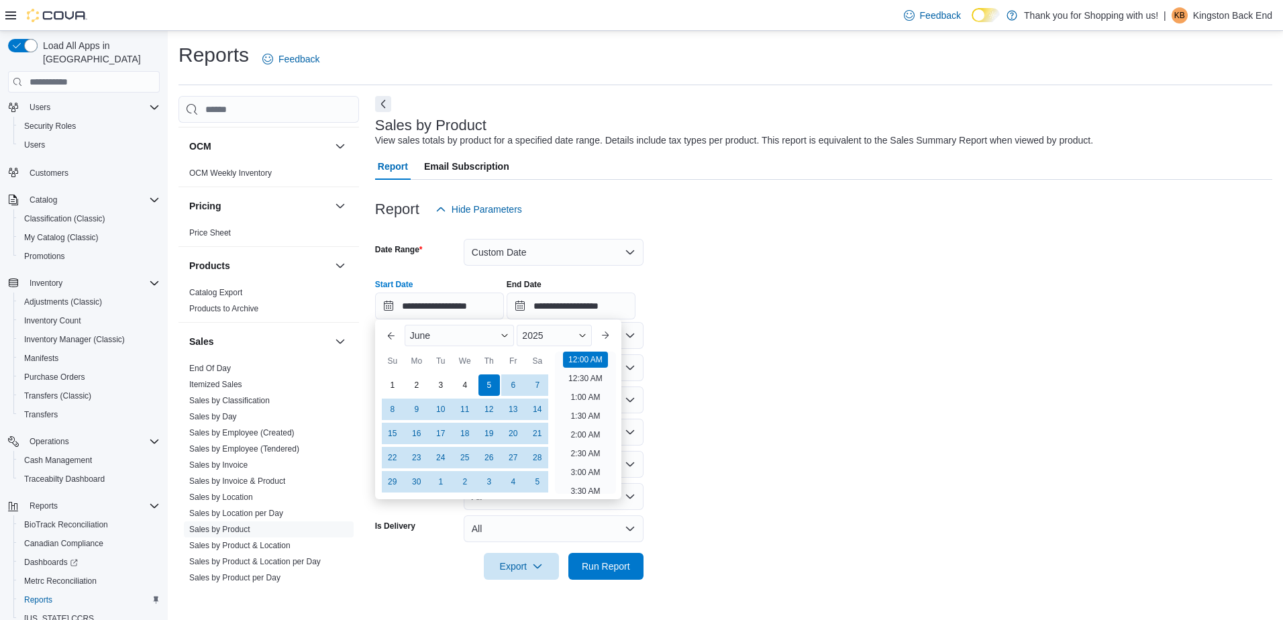 Image resolution: width=1283 pixels, height=620 pixels. I want to click on div: day-30, so click(417, 482).